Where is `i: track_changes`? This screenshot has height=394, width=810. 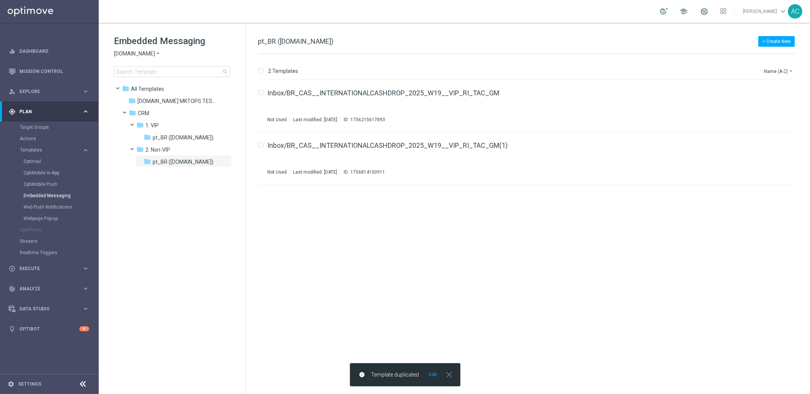
i: track_changes is located at coordinates (12, 289).